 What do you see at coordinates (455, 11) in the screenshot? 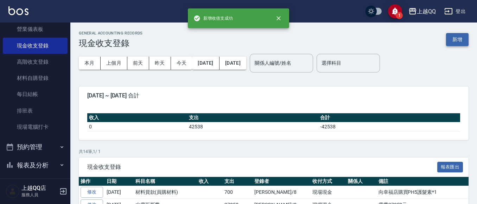
I see `button: 登出` at bounding box center [455, 11].